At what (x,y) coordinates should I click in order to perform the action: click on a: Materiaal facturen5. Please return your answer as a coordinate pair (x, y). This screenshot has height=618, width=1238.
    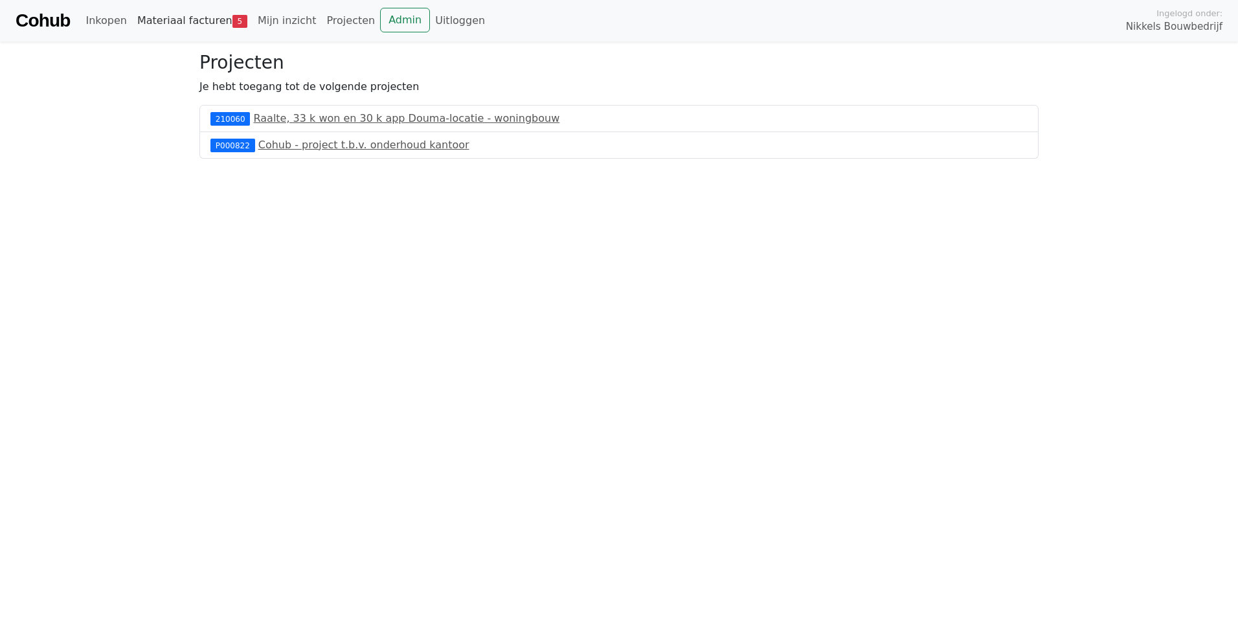
    Looking at the image, I should click on (192, 21).